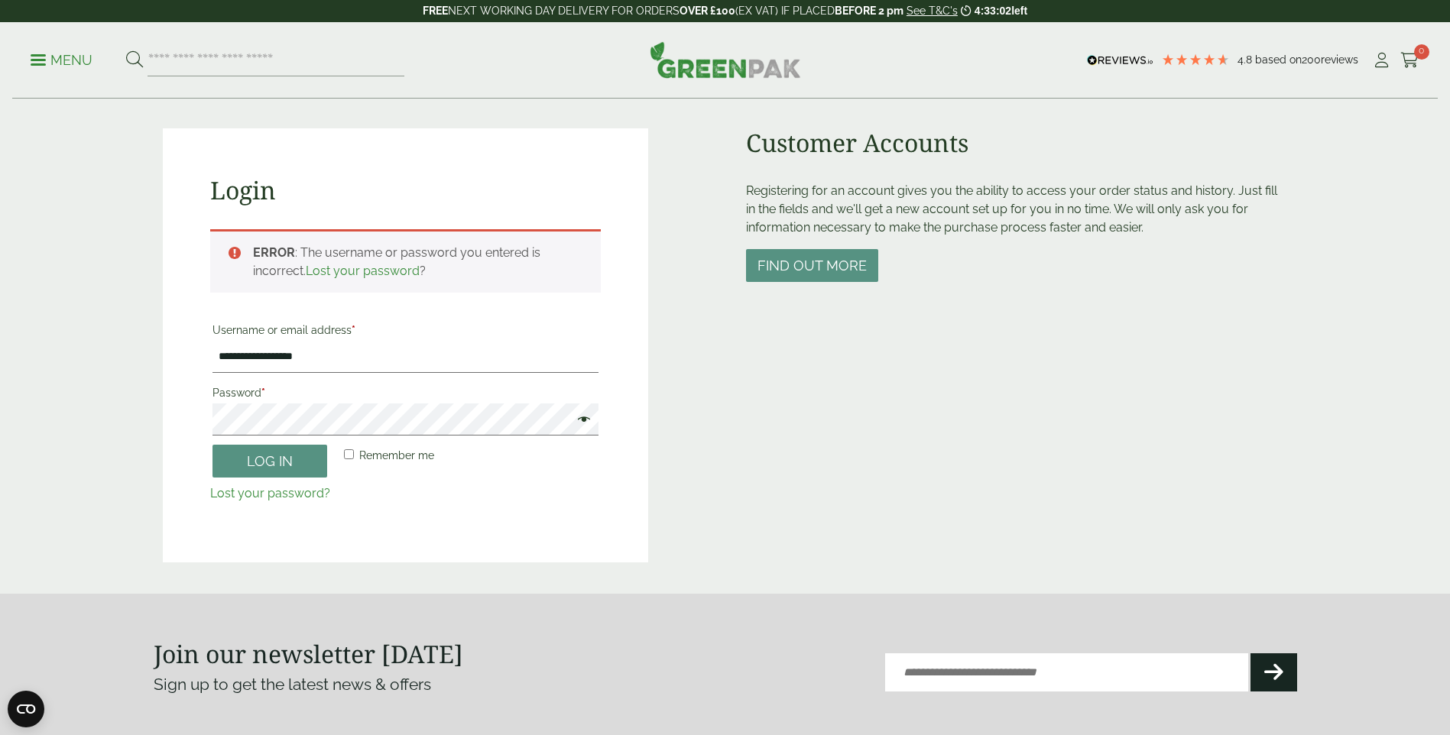  I want to click on img: GreenPak Supplies, so click(725, 60).